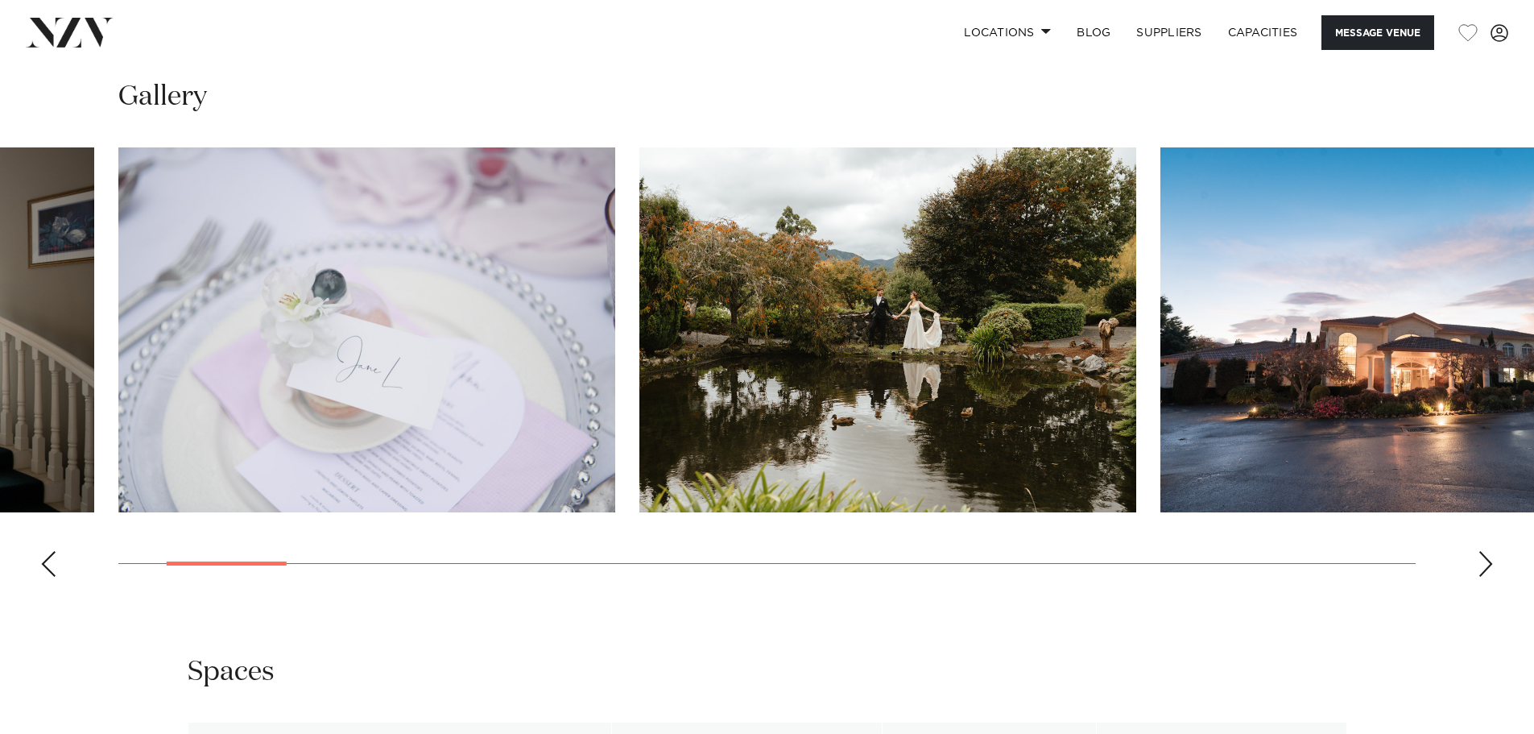  Describe the element at coordinates (888, 329) in the screenshot. I see `swiper-slide: 3 / 27` at that location.